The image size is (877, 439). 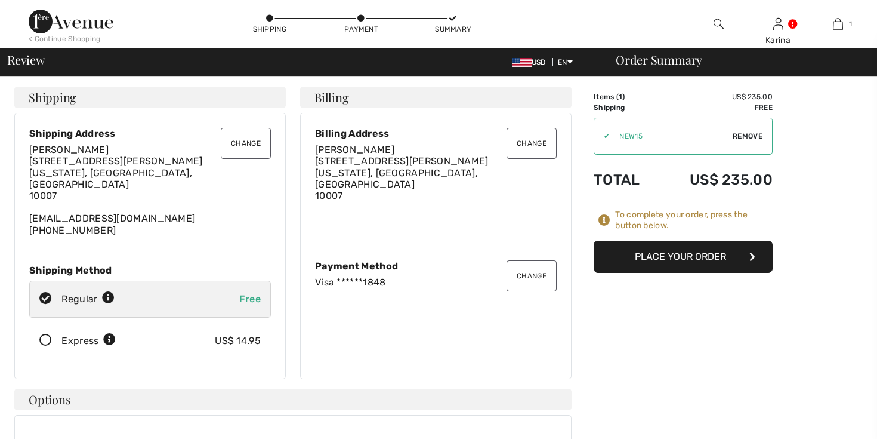 I want to click on div: Express, so click(x=88, y=341).